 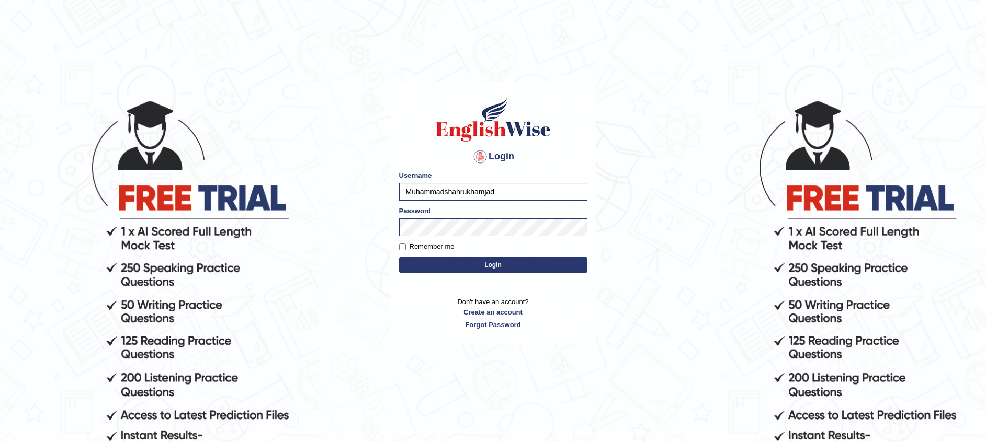 What do you see at coordinates (493, 312) in the screenshot?
I see `a: Create an account` at bounding box center [493, 312].